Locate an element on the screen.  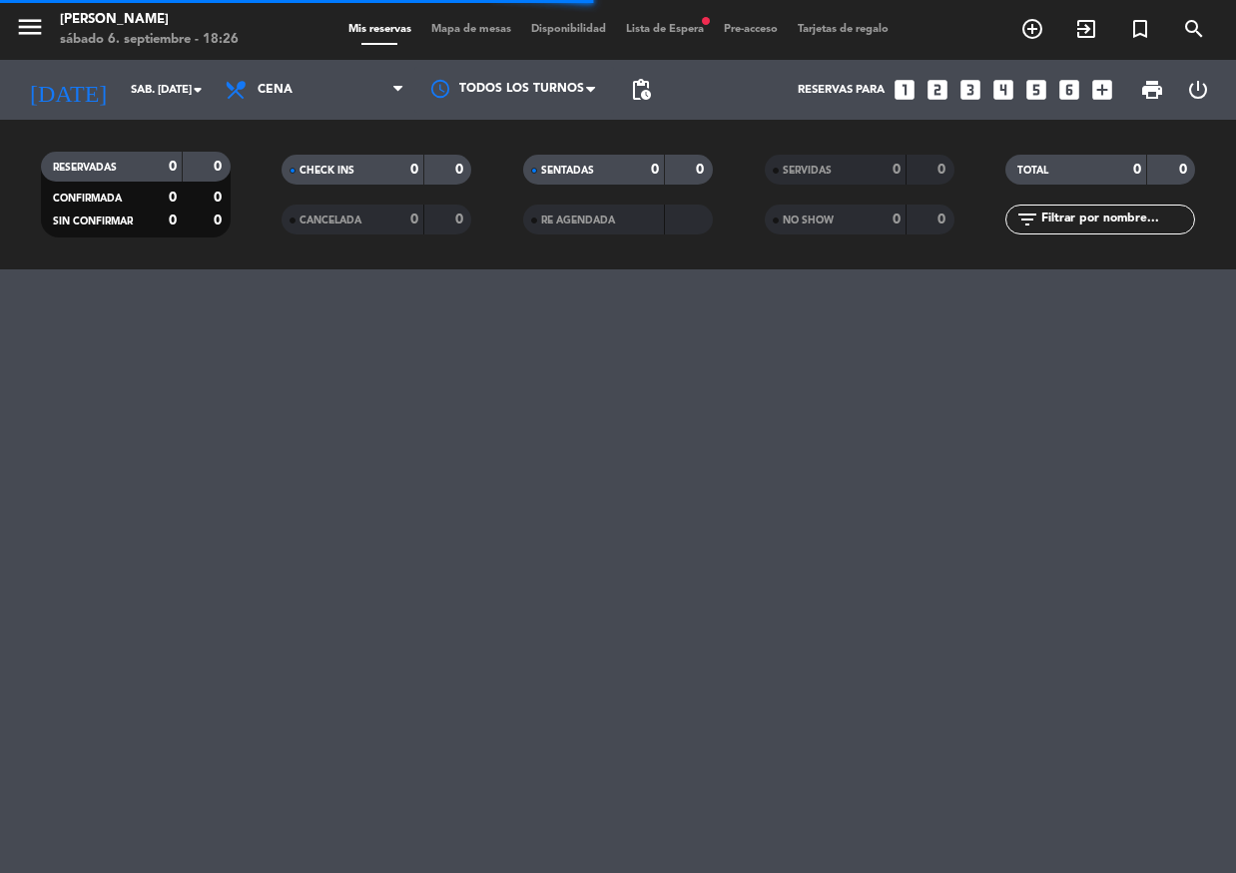
div: sábado 6. septiembre - 18:26 is located at coordinates (149, 40).